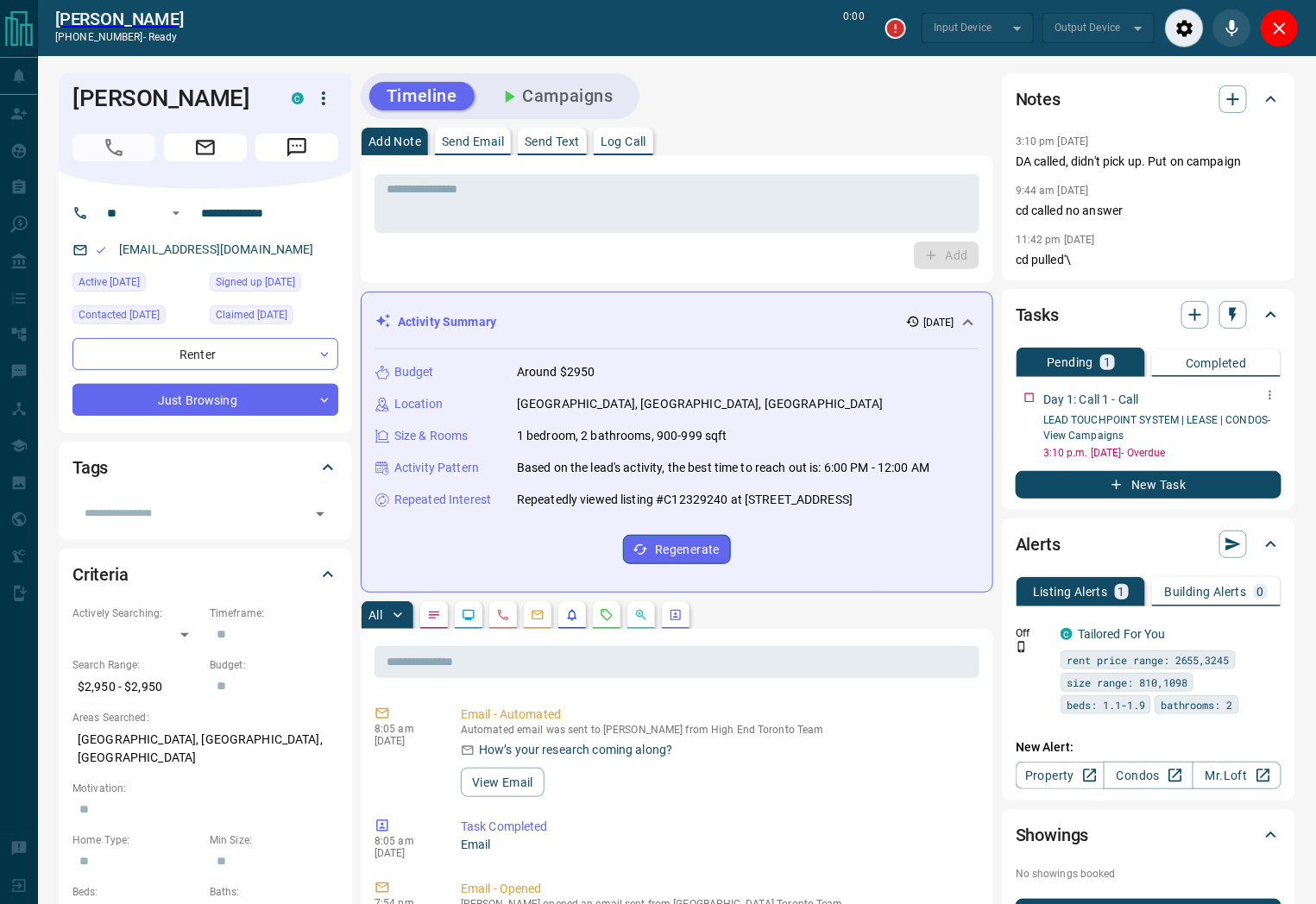 This screenshot has width=1316, height=904. What do you see at coordinates (136, 686) in the screenshot?
I see `p: $2,950 - $2,950` at bounding box center [136, 686].